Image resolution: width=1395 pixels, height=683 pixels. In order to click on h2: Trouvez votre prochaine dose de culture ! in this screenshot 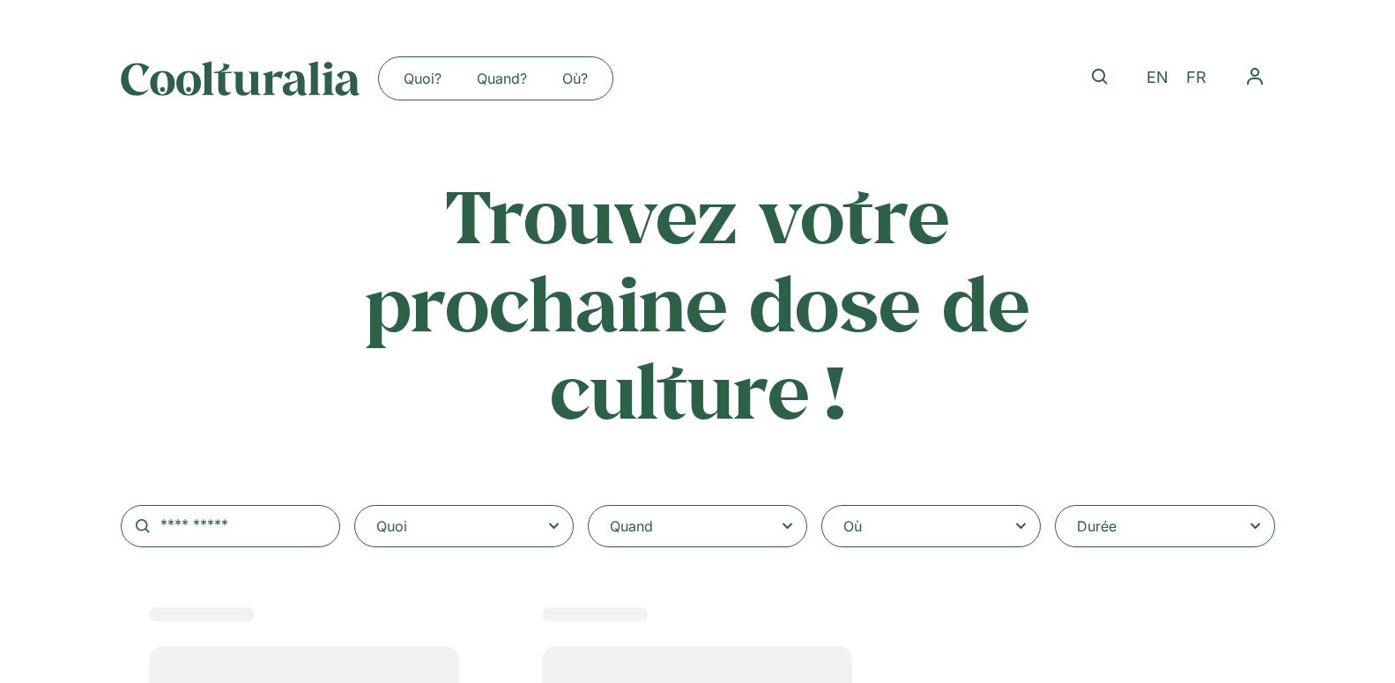, I will do `click(698, 302)`.